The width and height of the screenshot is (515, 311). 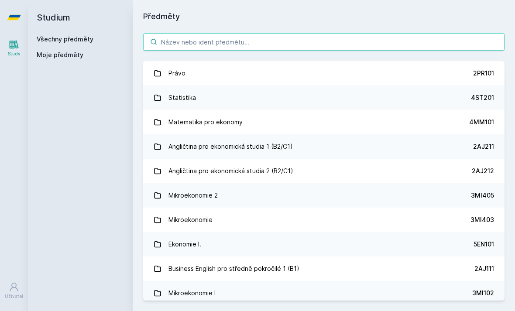 What do you see at coordinates (324, 98) in the screenshot?
I see `a: Statistika 4ST201` at bounding box center [324, 98].